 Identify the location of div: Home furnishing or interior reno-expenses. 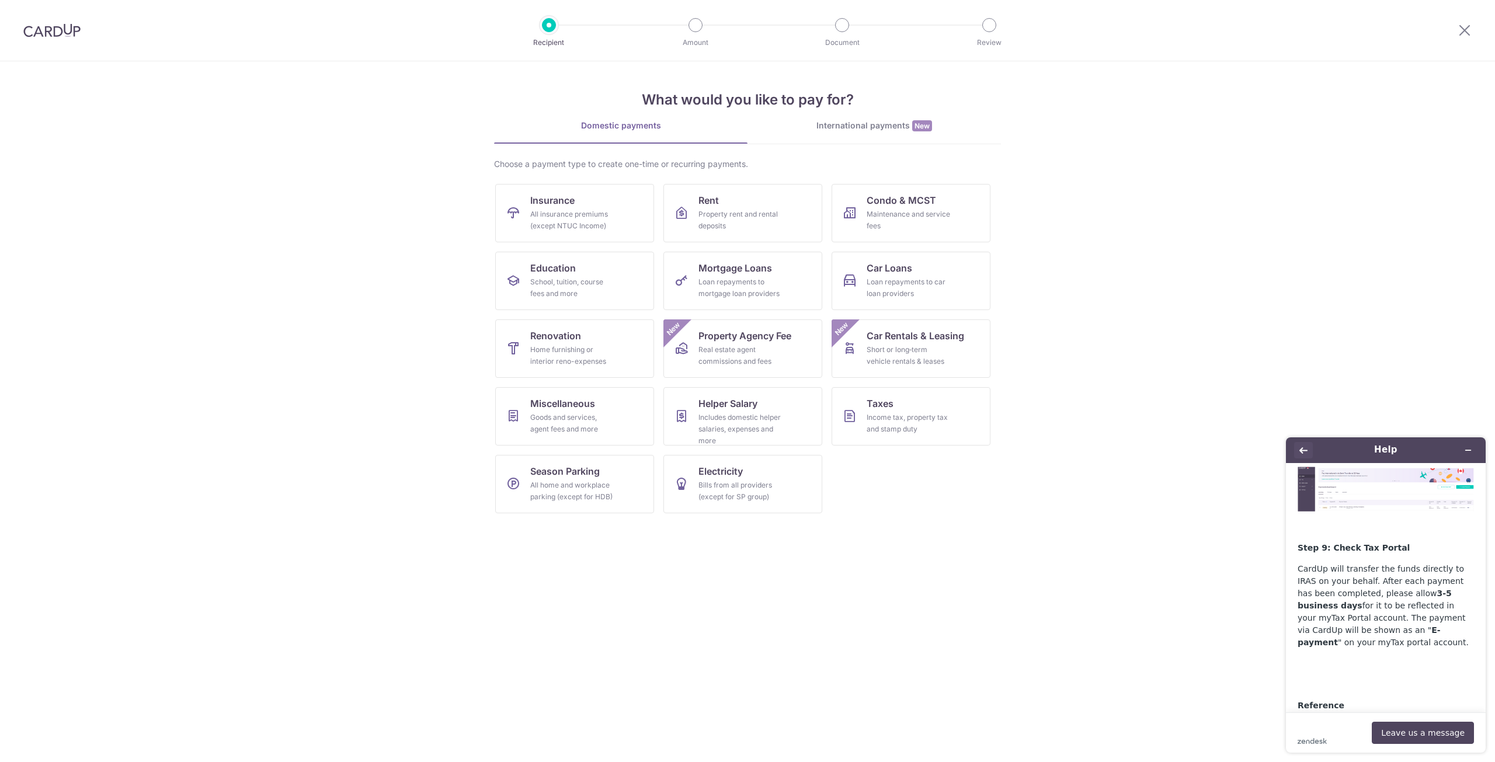
(572, 356).